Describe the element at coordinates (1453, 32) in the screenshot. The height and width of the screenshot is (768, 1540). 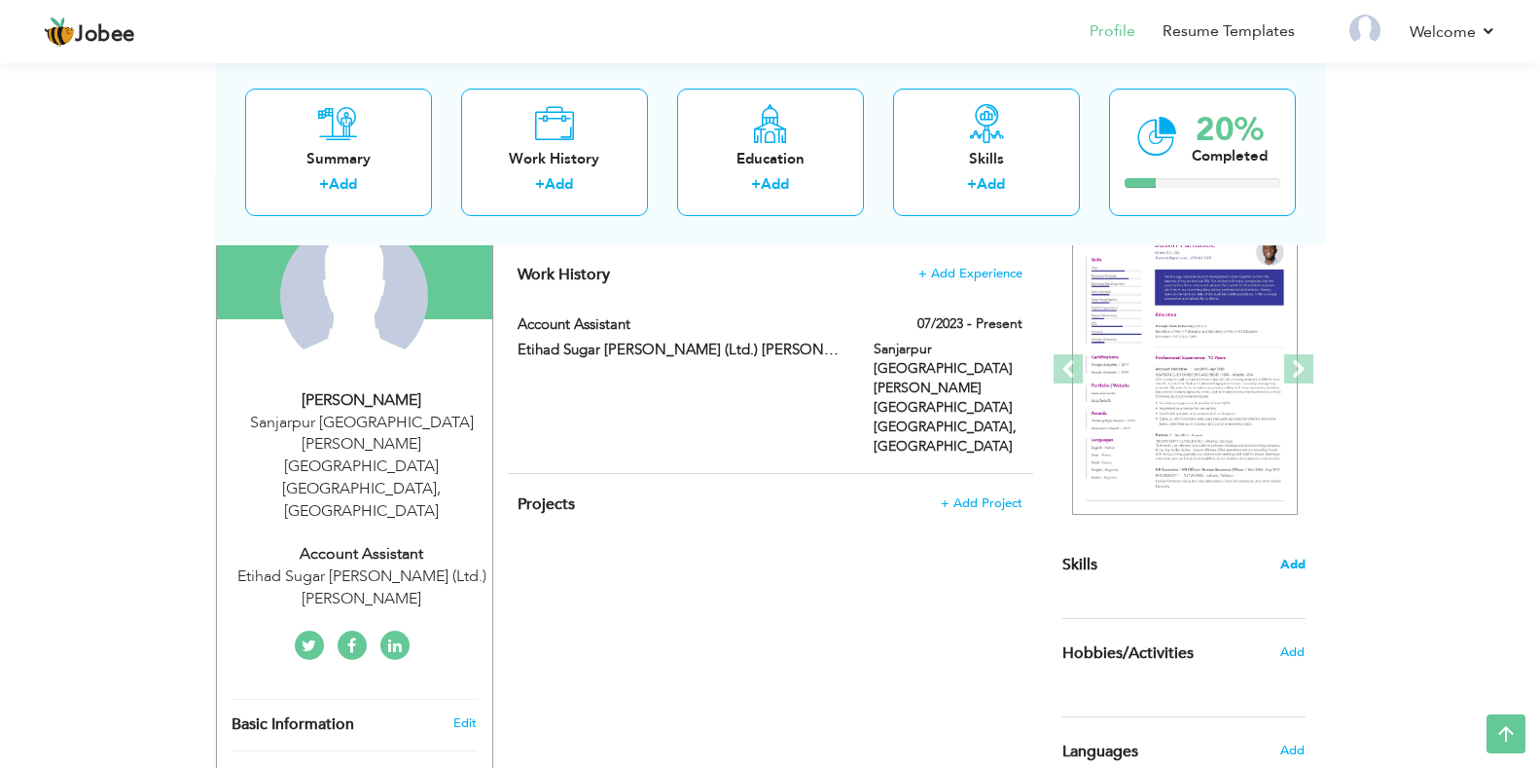
I see `a: Welcome` at that location.